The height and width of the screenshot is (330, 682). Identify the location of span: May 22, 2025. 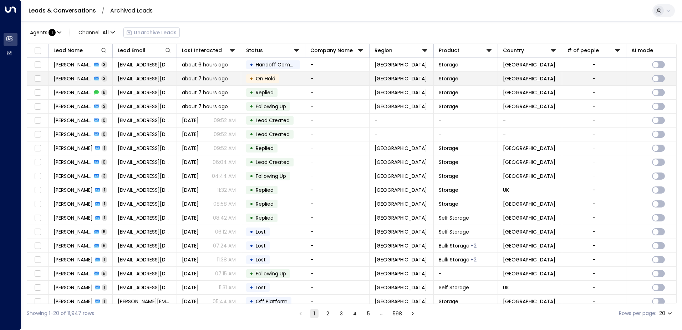
(190, 231).